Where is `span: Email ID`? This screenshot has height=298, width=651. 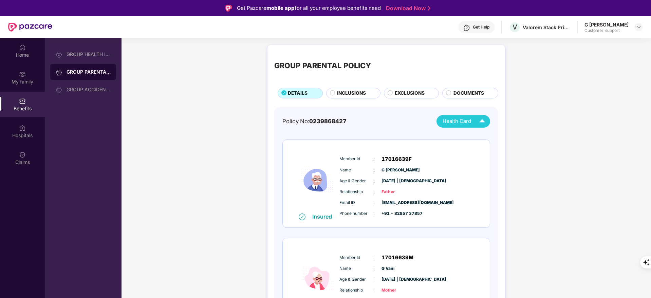 span: Email ID is located at coordinates (357, 203).